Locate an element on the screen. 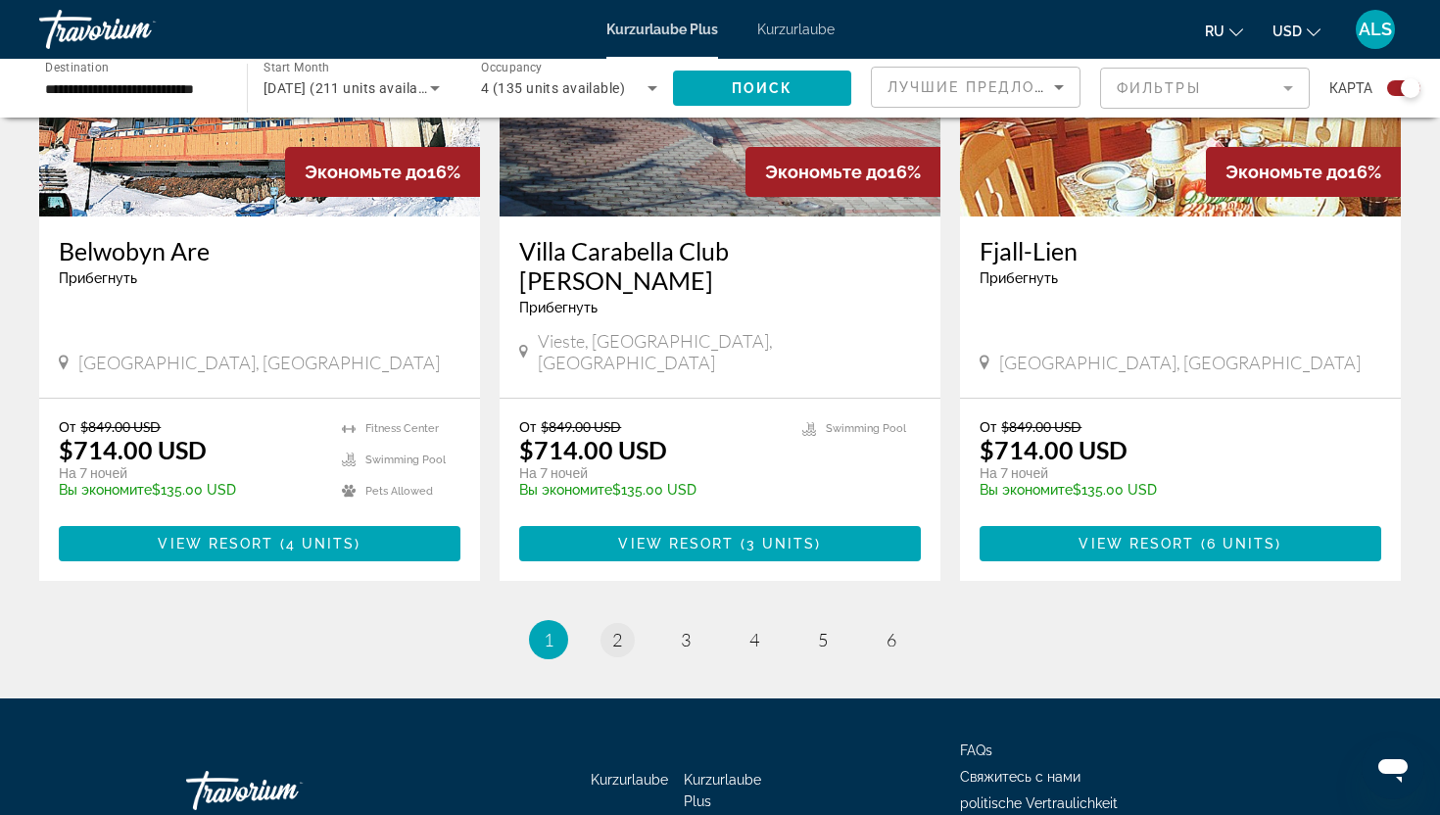 This screenshot has height=815, width=1440. button: Filter is located at coordinates (1205, 88).